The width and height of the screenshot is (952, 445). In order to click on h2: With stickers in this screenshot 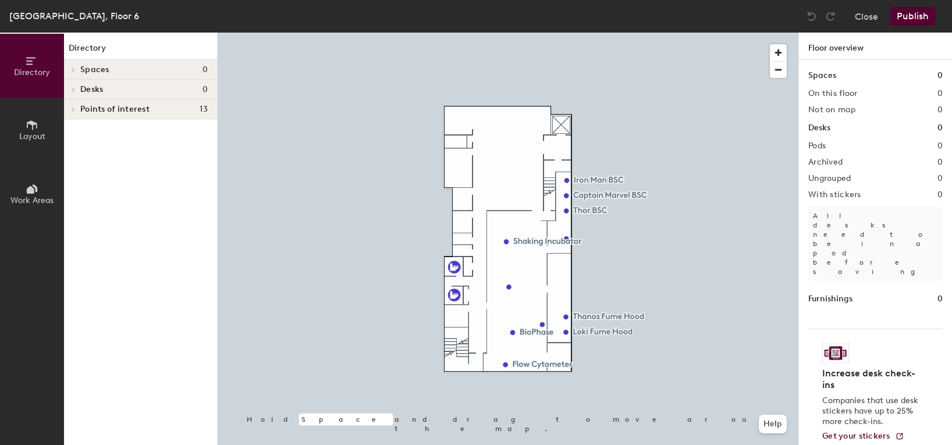, I will do `click(834, 195)`.